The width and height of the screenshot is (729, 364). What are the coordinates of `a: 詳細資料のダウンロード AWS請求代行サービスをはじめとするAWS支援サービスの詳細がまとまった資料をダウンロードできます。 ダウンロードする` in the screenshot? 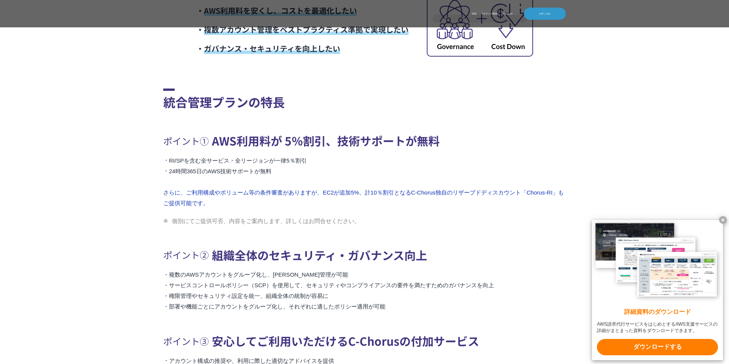 It's located at (657, 290).